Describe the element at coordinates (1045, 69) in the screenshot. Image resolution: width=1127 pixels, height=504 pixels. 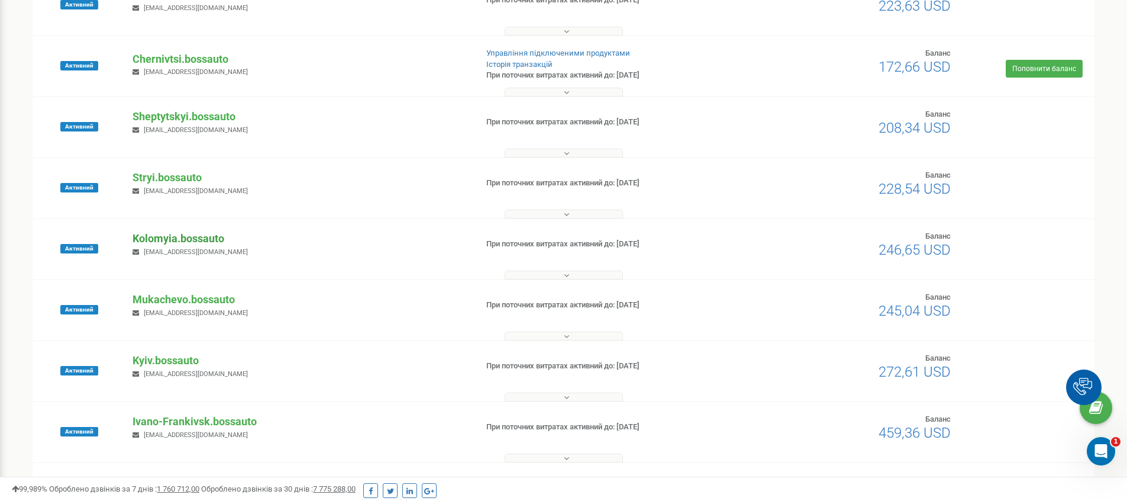
I see `a: Поповнити баланс` at that location.